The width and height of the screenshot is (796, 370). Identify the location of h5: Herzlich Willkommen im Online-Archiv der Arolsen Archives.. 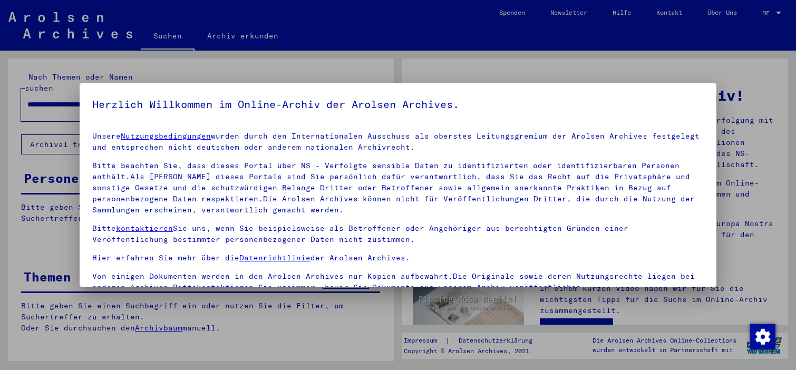
(398, 104).